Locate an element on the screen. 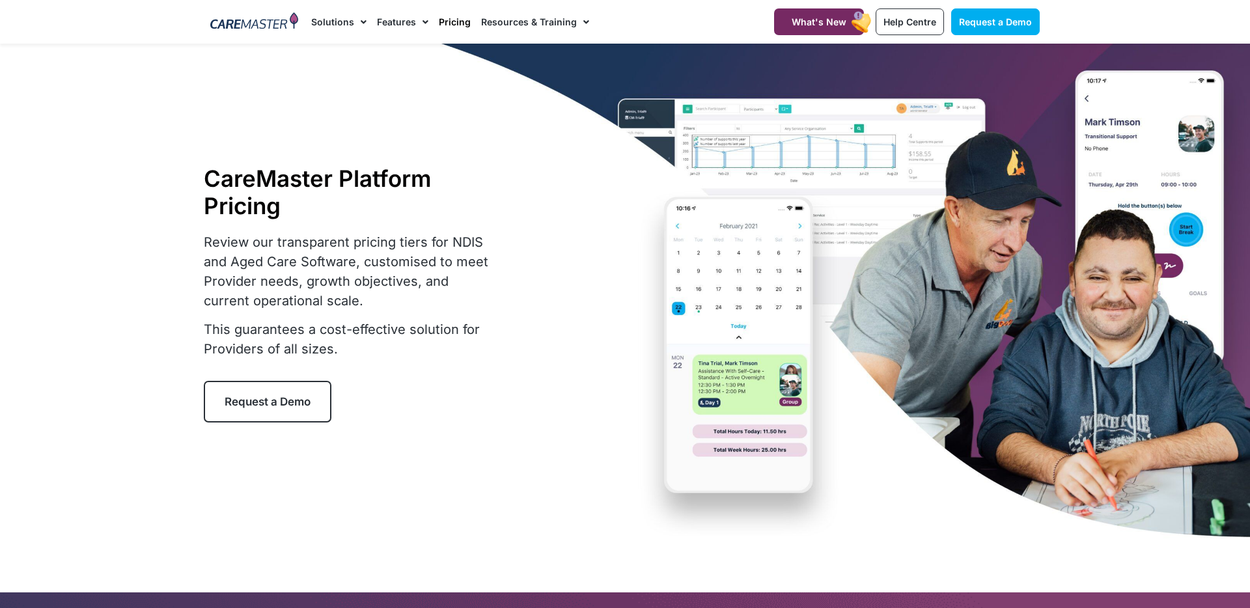 The image size is (1250, 608). img: CareMaster Logo is located at coordinates (254, 22).